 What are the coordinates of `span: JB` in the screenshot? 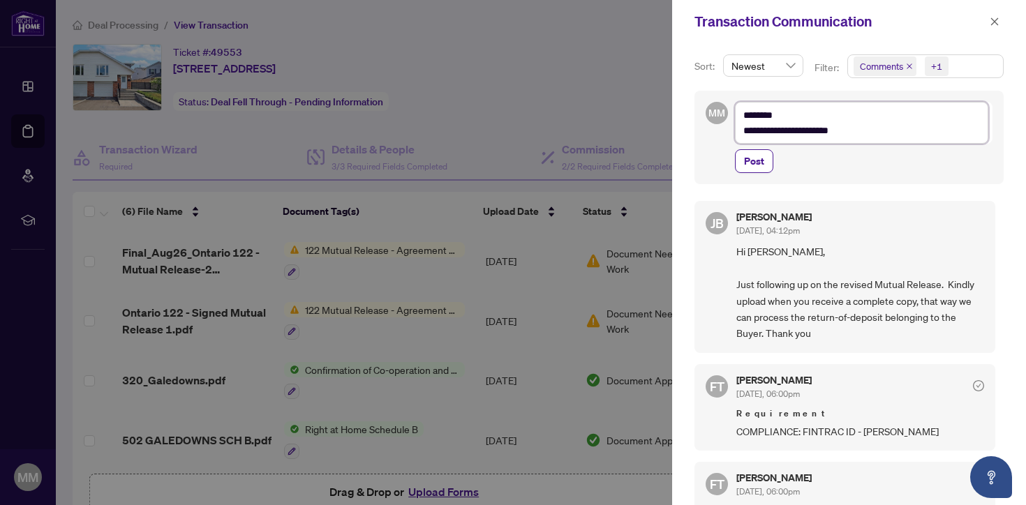 It's located at (717, 223).